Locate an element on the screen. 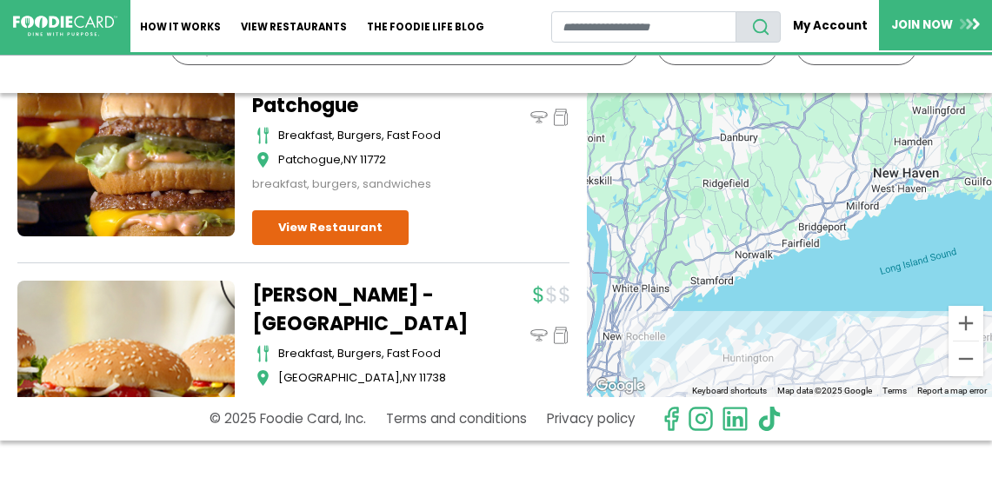  img: FoodieCard; Eat, Drink, Save, Donate is located at coordinates (65, 26).